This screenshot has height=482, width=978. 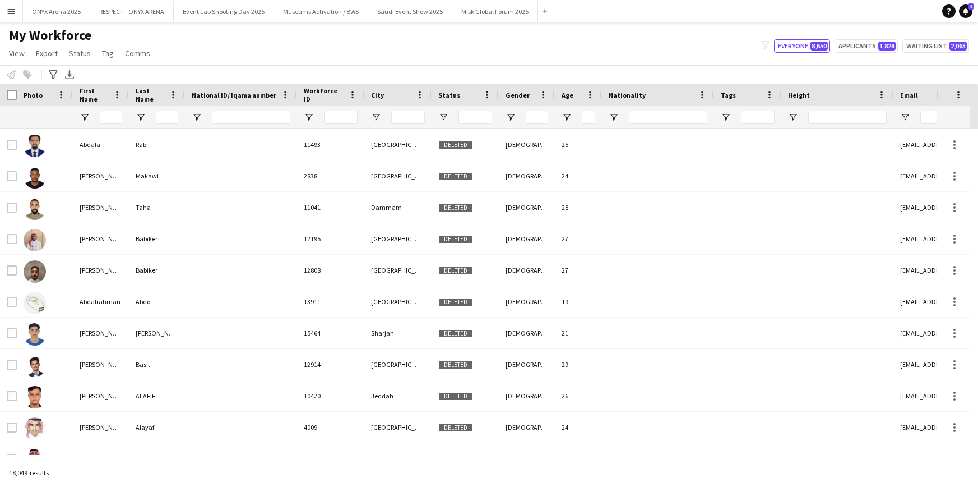 I want to click on input: Height Filter Input, so click(x=848, y=117).